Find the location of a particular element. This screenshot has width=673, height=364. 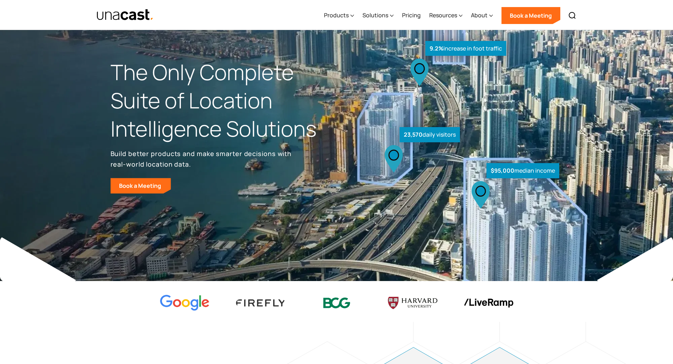

a: Pricing is located at coordinates (411, 16).